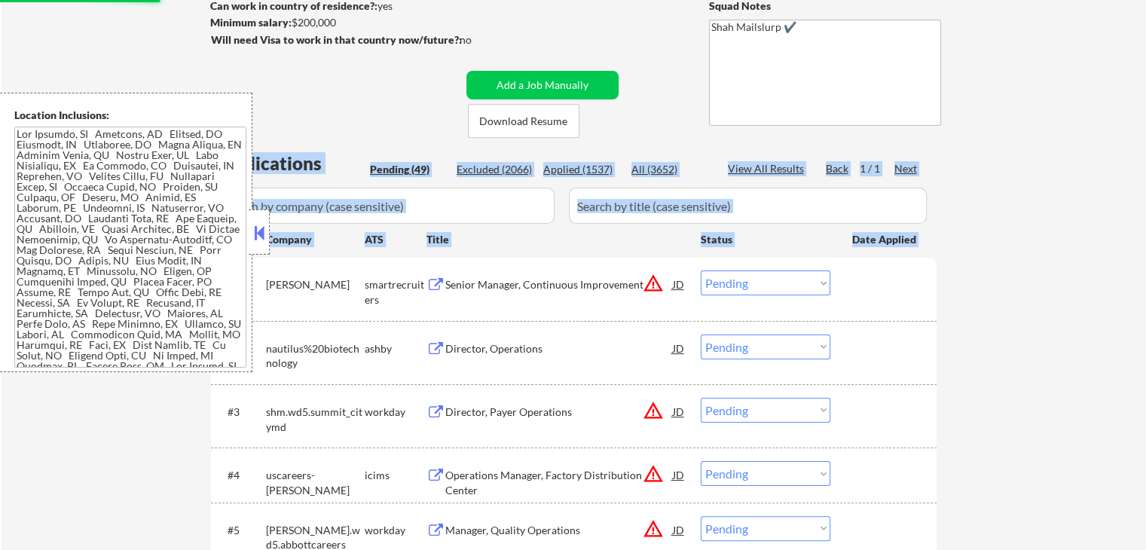 The width and height of the screenshot is (1146, 550). What do you see at coordinates (765, 239) in the screenshot?
I see `div: Status` at bounding box center [765, 239].